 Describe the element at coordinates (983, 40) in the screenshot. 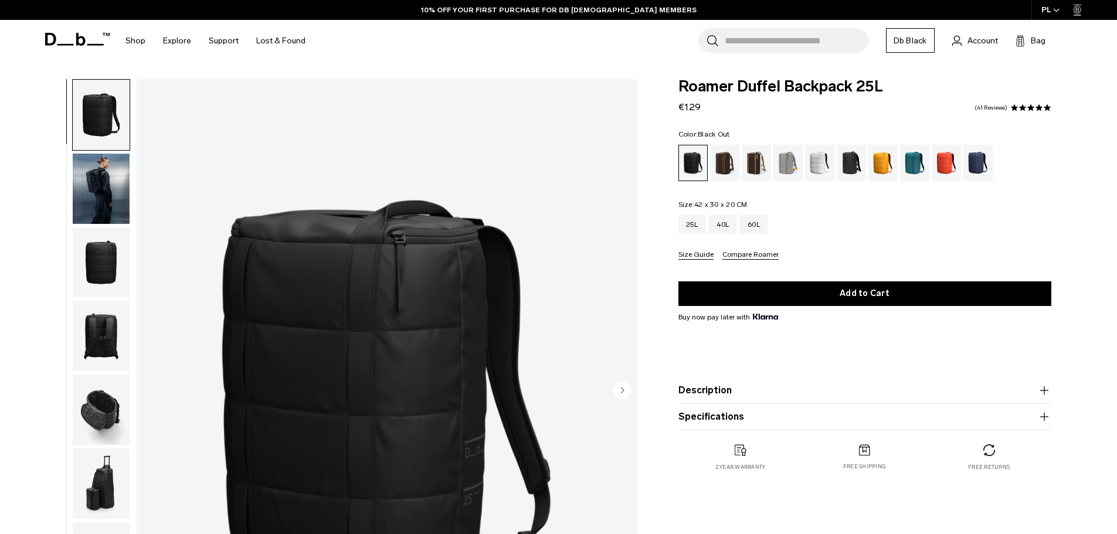

I see `span: Account` at that location.